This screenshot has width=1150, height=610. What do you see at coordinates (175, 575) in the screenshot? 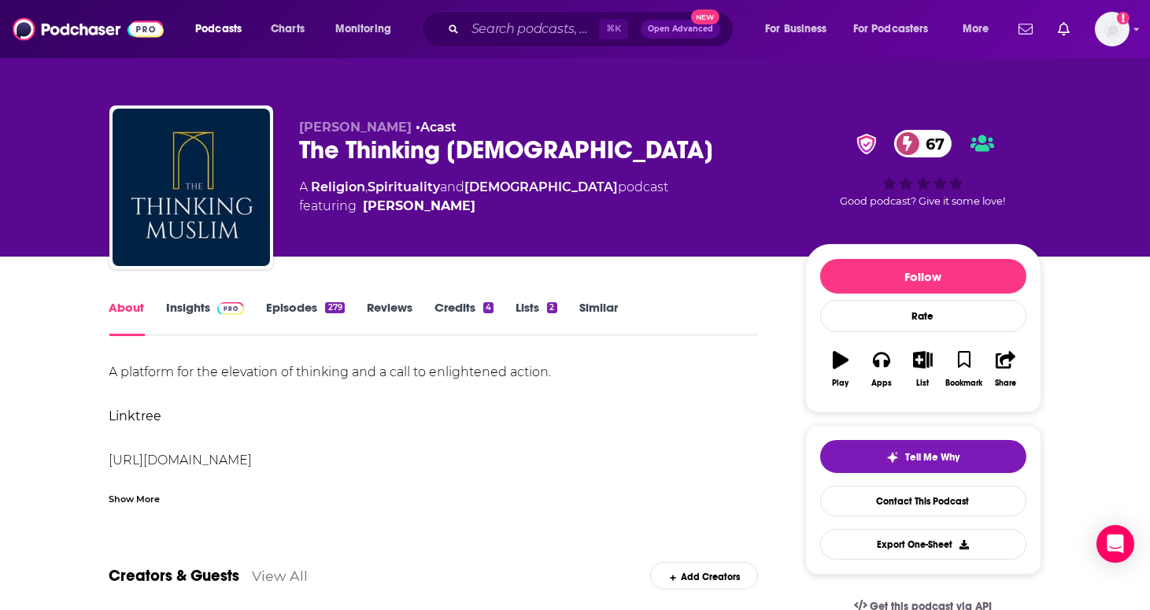
I see `a: Creators & Guests` at bounding box center [175, 575].